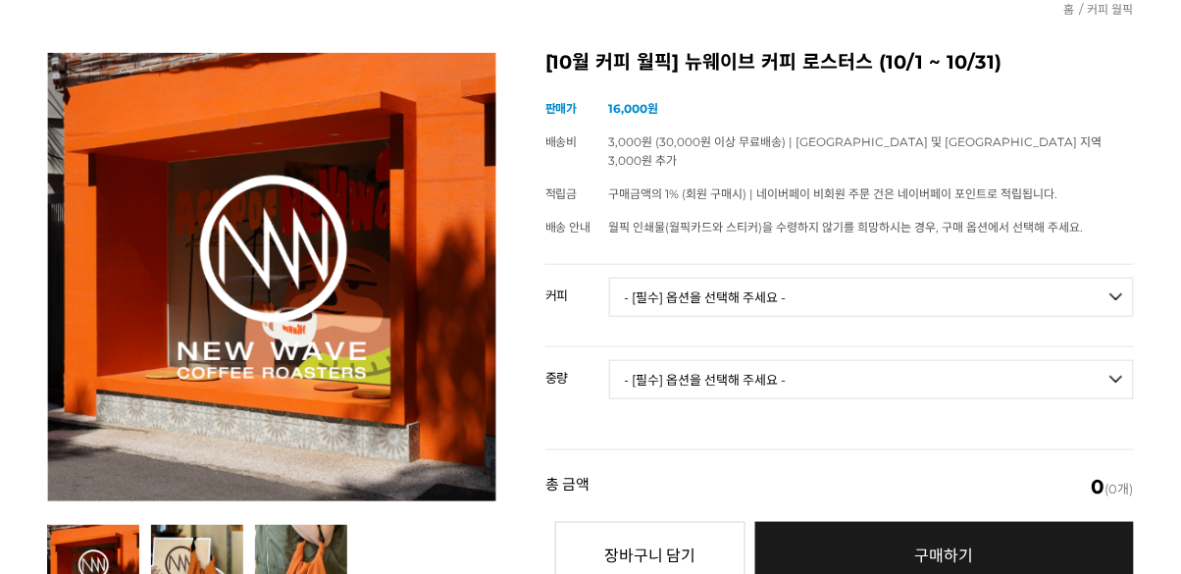 The height and width of the screenshot is (574, 1181). I want to click on strong: 총 금액, so click(568, 486).